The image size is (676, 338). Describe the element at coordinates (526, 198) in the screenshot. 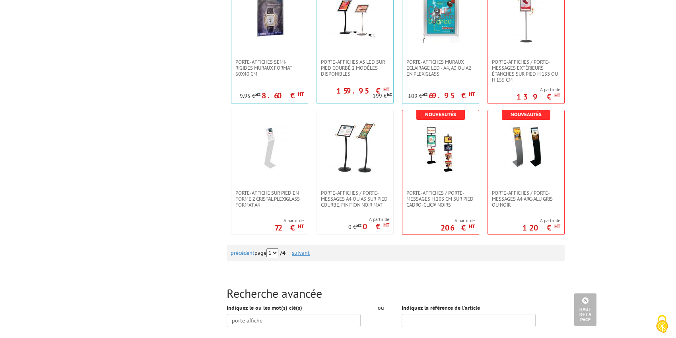

I see `a: Porte-affiches / Porte-messages A4 Arc-Alu gris ou noir` at that location.